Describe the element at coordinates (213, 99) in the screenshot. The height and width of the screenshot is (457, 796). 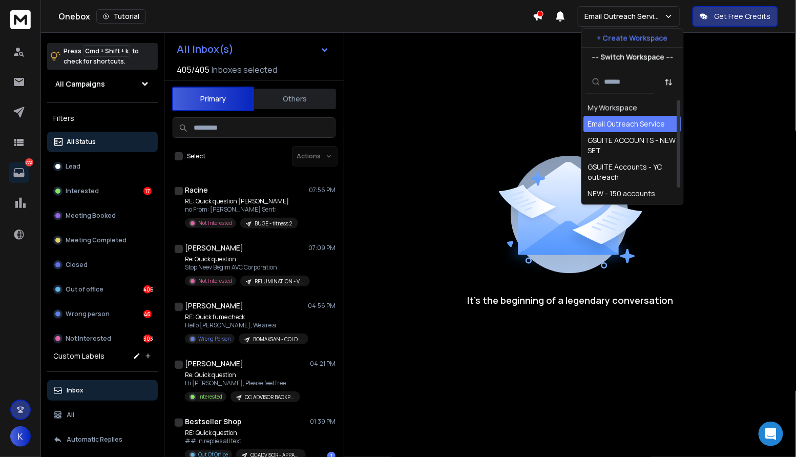
I see `button: Primary` at that location.